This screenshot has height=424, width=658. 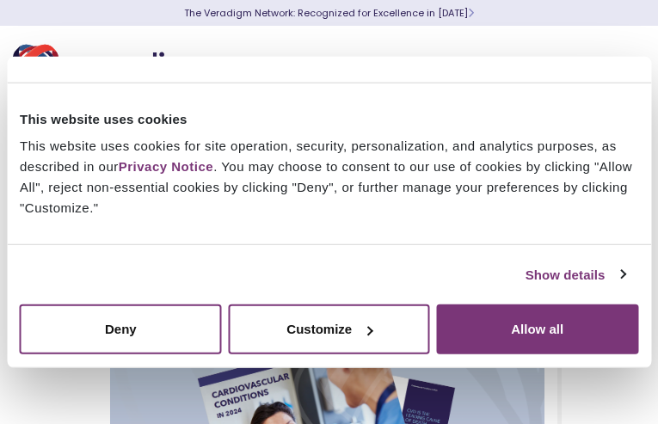 I want to click on button: Allow all, so click(x=537, y=330).